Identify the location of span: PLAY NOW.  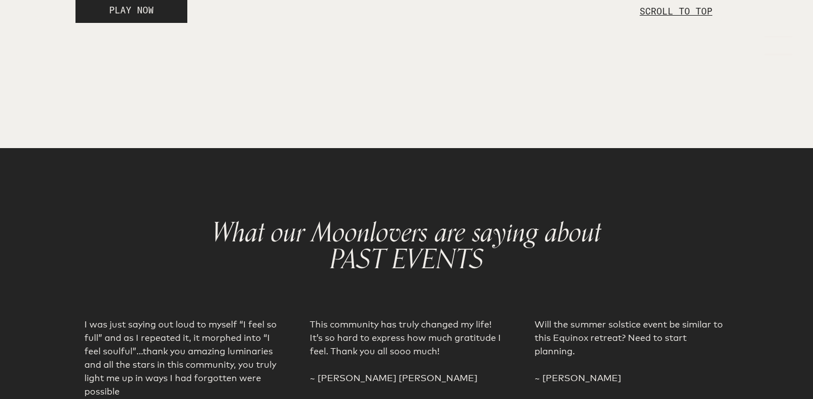
(131, 10).